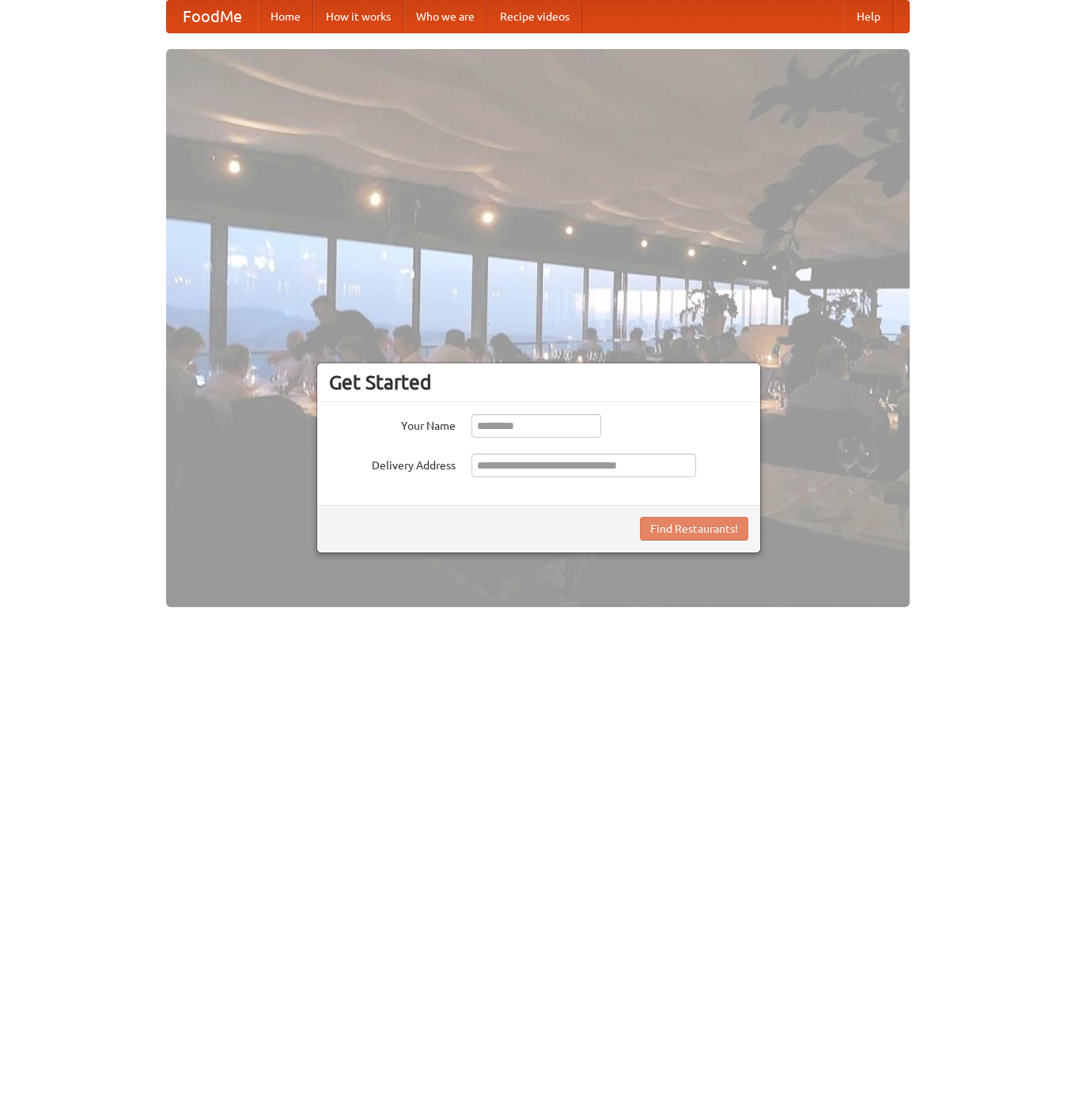 This screenshot has height=1120, width=1075. Describe the element at coordinates (285, 17) in the screenshot. I see `a: Home` at that location.